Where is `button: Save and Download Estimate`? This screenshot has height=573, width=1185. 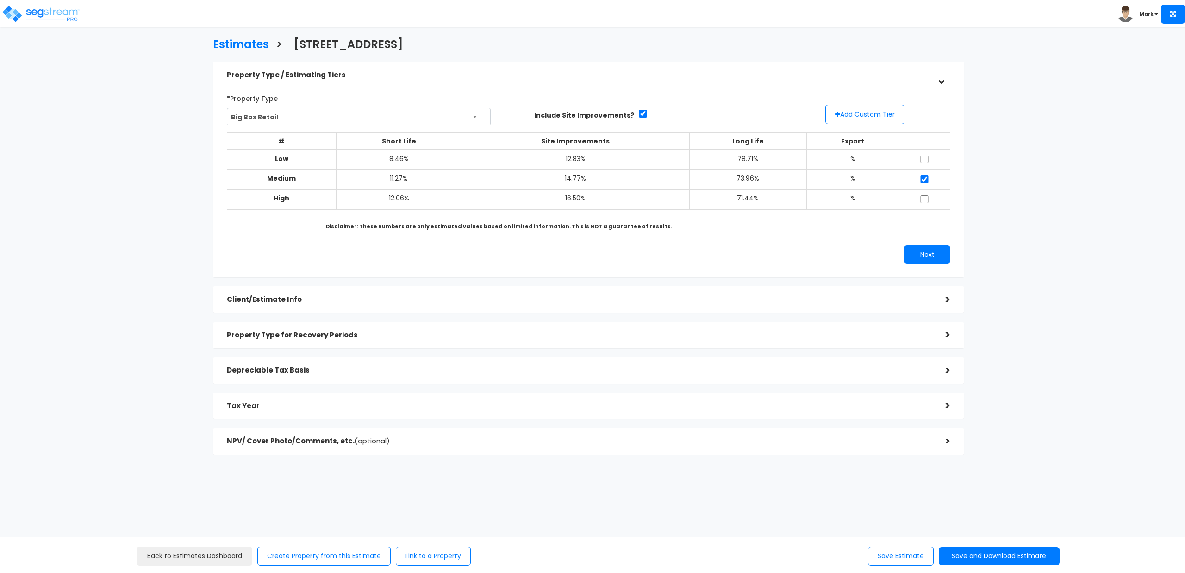 button: Save and Download Estimate is located at coordinates (999, 556).